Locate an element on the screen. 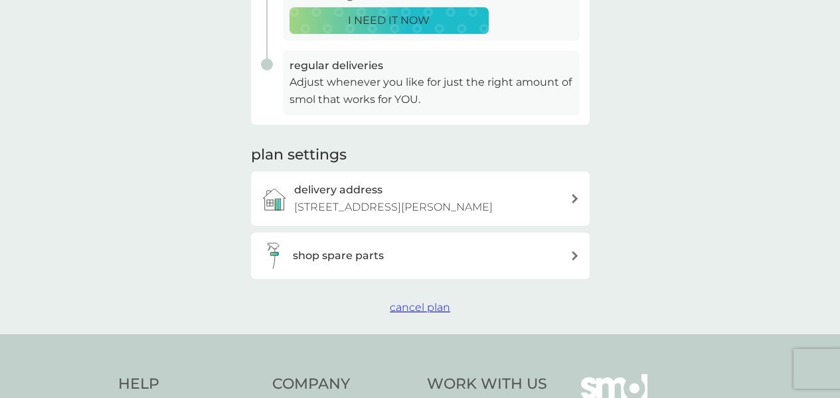  h4: Work With Us is located at coordinates (487, 384).